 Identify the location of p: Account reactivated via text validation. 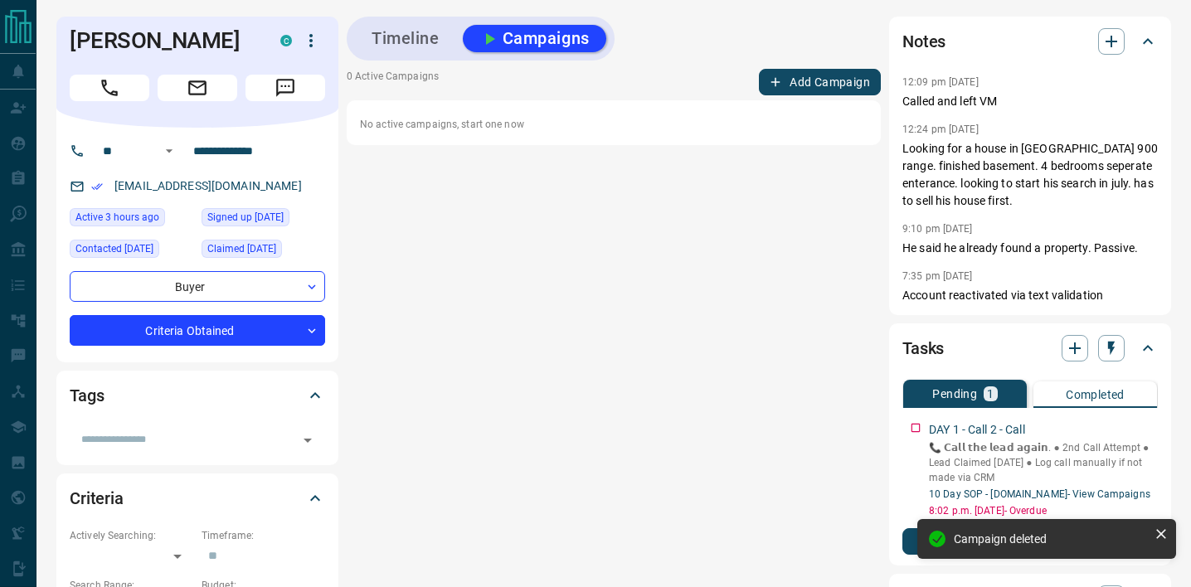
(1030, 295).